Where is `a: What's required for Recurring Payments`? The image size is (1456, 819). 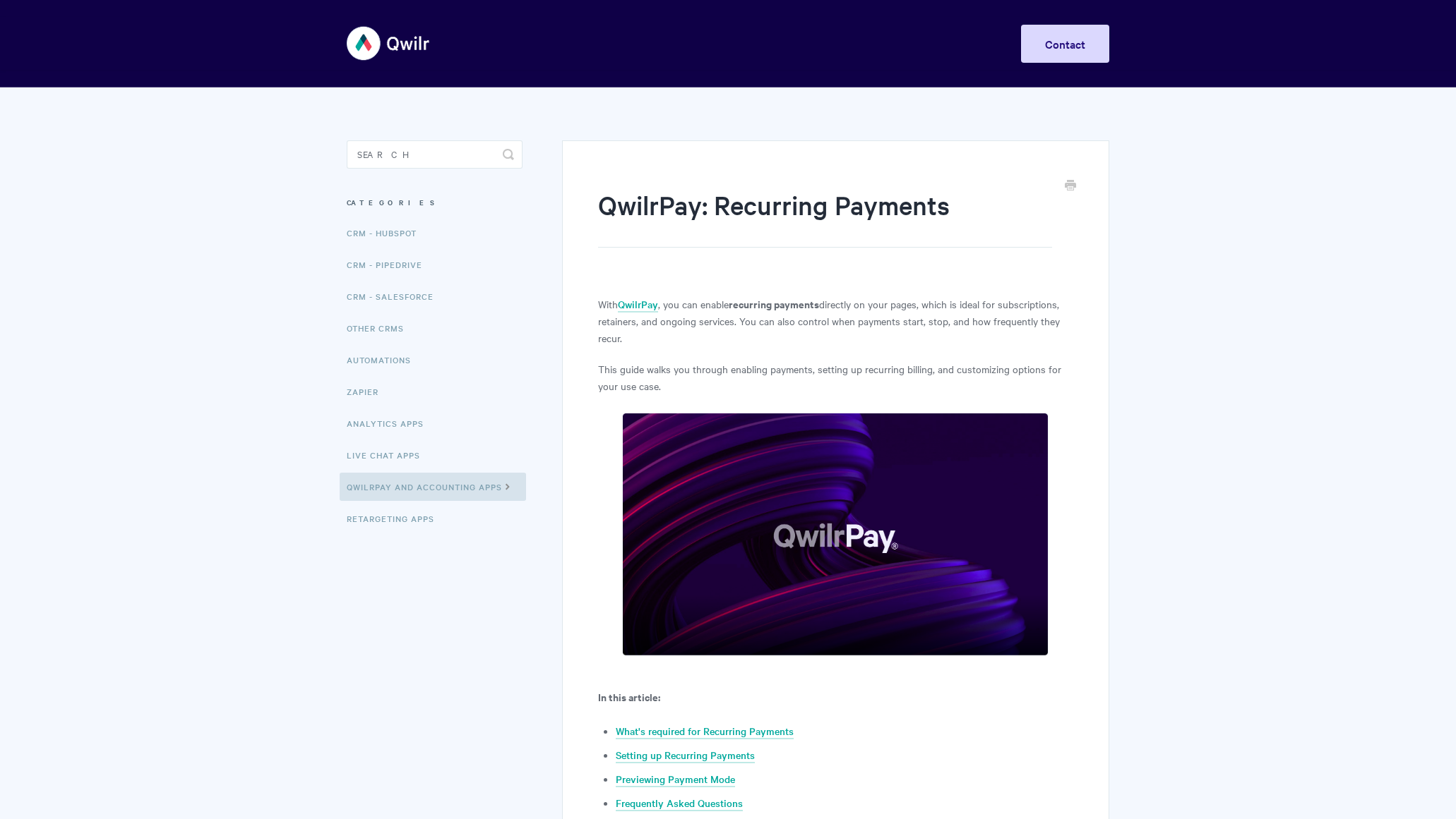
a: What's required for Recurring Payments is located at coordinates (705, 732).